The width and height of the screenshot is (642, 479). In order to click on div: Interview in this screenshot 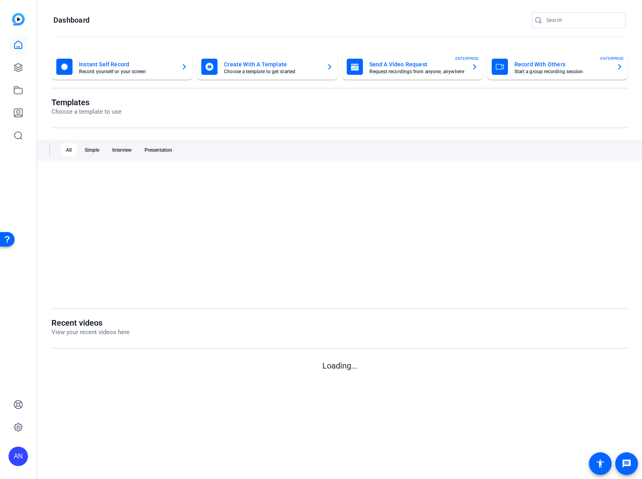, I will do `click(122, 150)`.